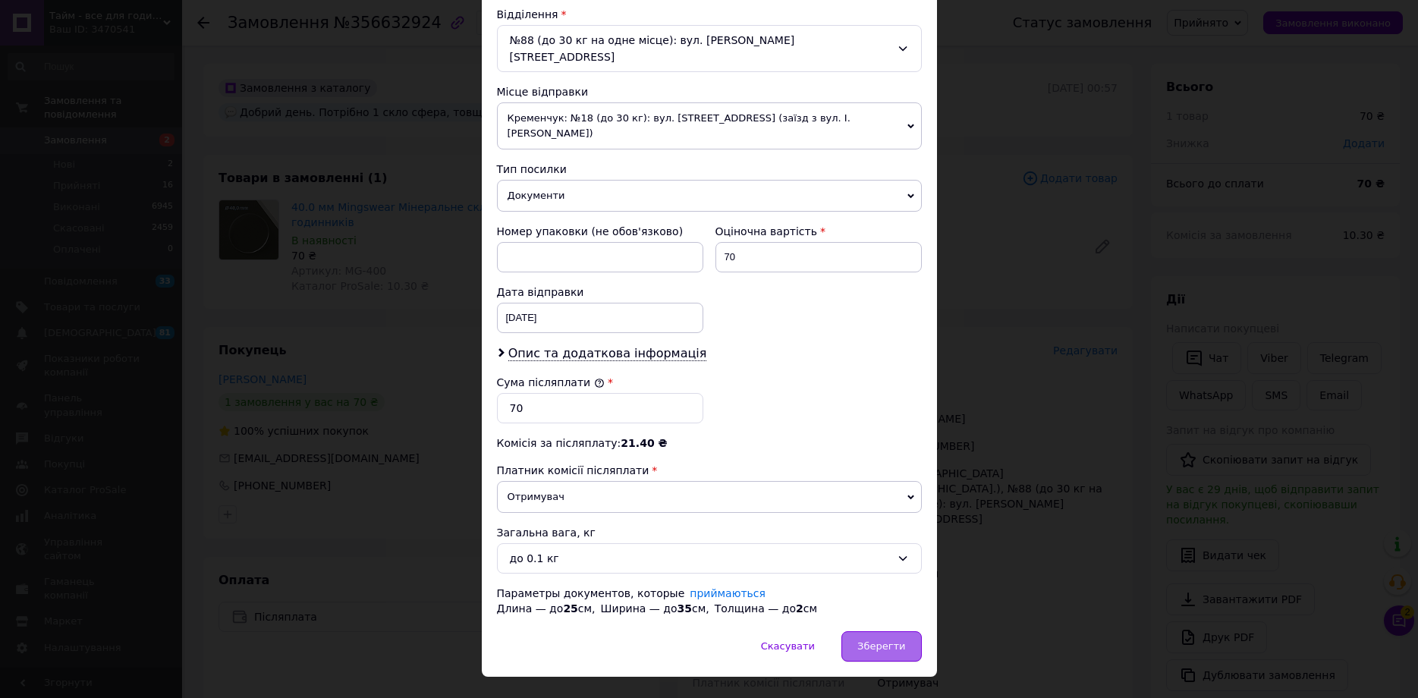  Describe the element at coordinates (600, 292) in the screenshot. I see `div: Дата відправки` at that location.